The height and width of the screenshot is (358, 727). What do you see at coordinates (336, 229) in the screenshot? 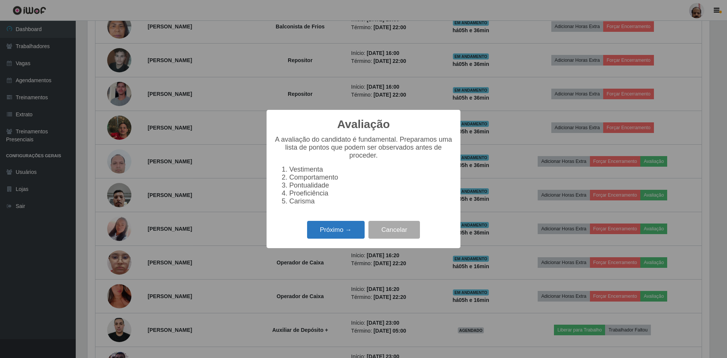
I see `button: Próximo →` at bounding box center [336, 229].